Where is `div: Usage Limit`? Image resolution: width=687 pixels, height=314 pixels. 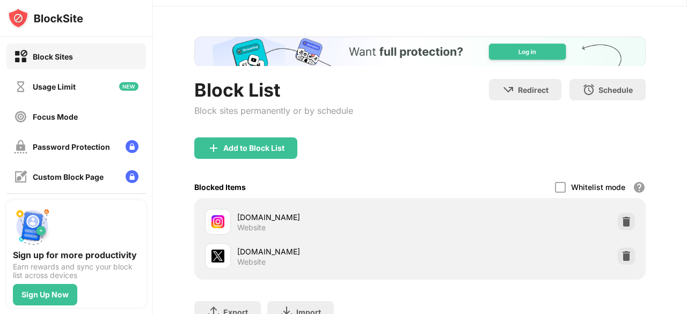
div: Usage Limit is located at coordinates (54, 86).